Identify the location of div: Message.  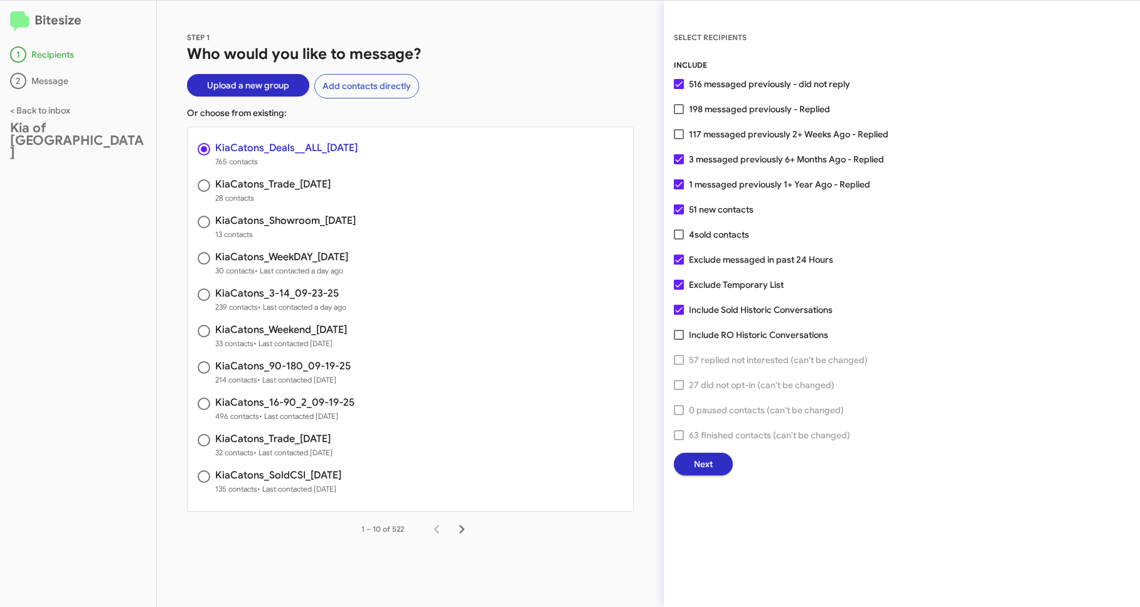
(78, 81).